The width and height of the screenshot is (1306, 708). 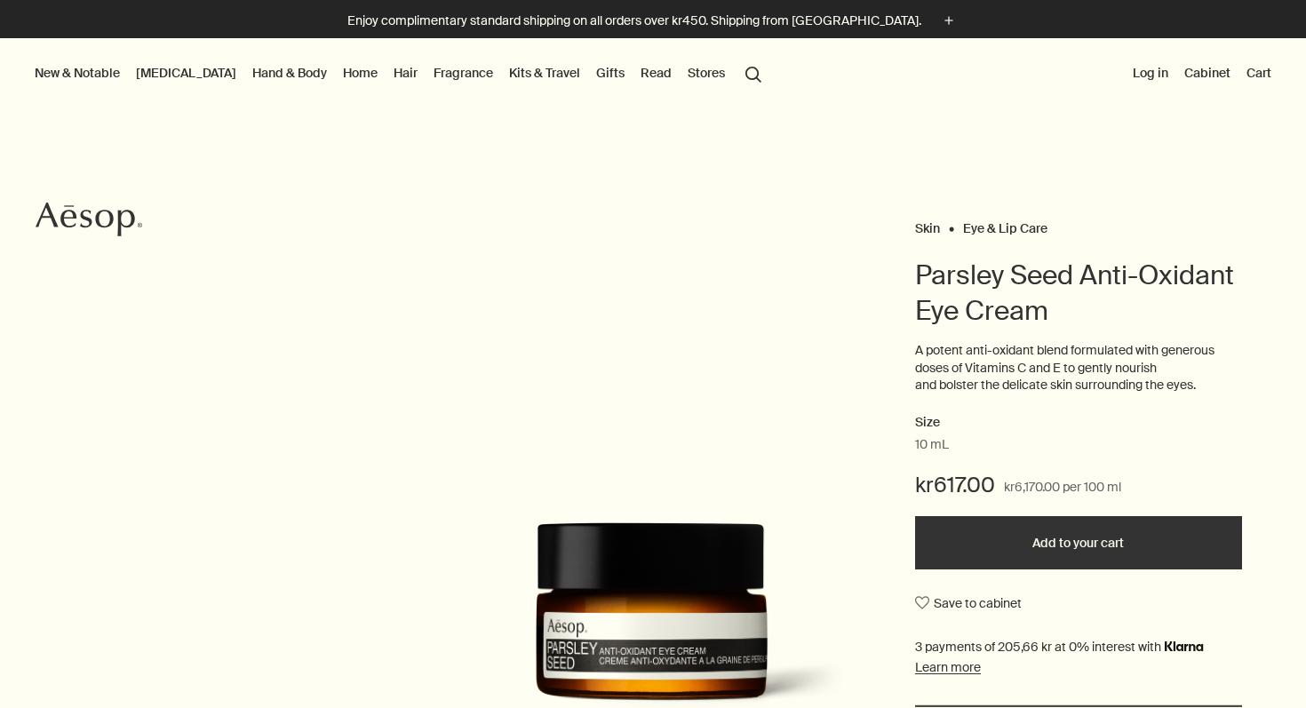 What do you see at coordinates (1079, 368) in the screenshot?
I see `p: A potent anti-oxidant blend formulated with generous doses of Vitamins C and E to gently nourish ...` at bounding box center [1079, 368].